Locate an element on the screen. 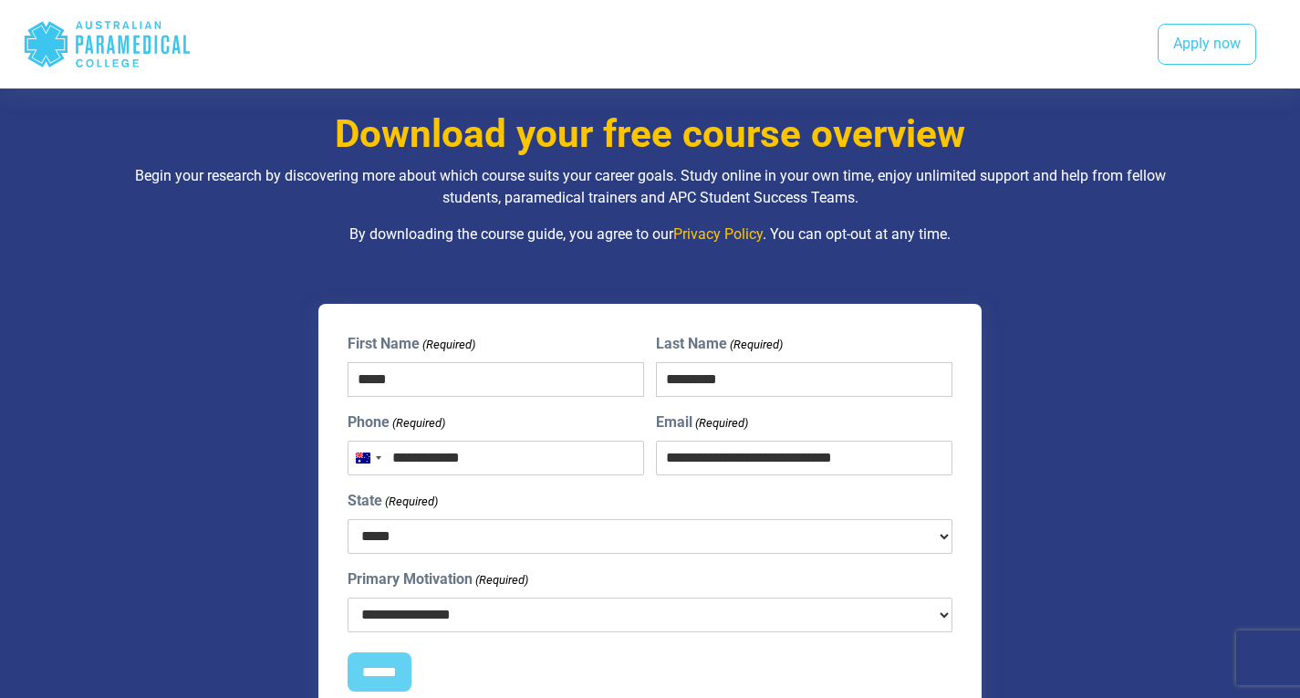  label: State is located at coordinates (392, 501).